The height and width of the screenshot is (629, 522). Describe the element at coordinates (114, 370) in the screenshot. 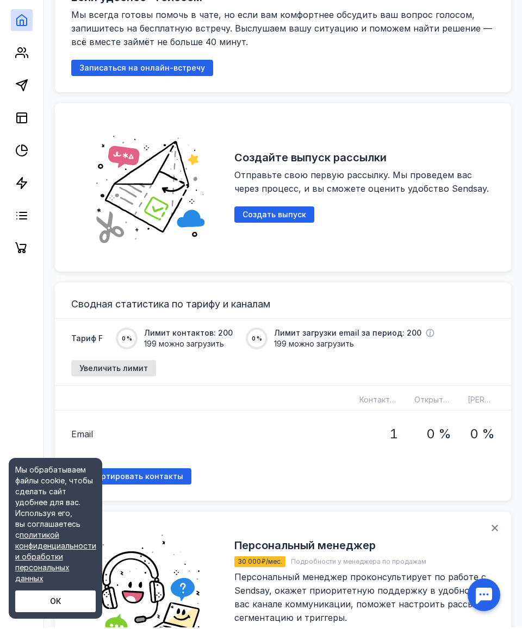

I see `span: Увеличить лимит` at that location.